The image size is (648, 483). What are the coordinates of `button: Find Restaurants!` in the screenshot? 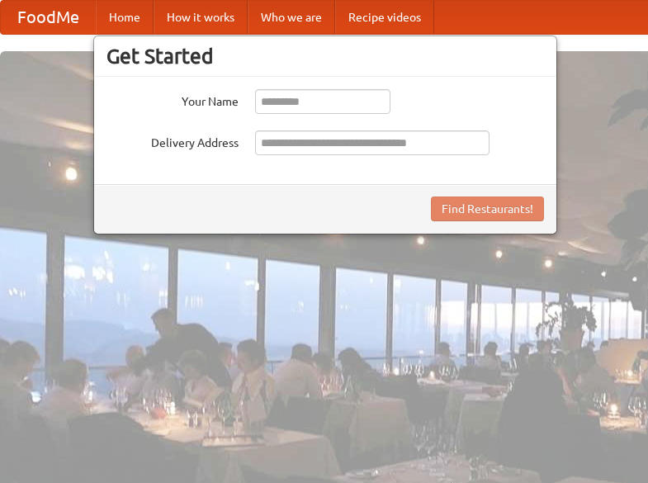 It's located at (487, 209).